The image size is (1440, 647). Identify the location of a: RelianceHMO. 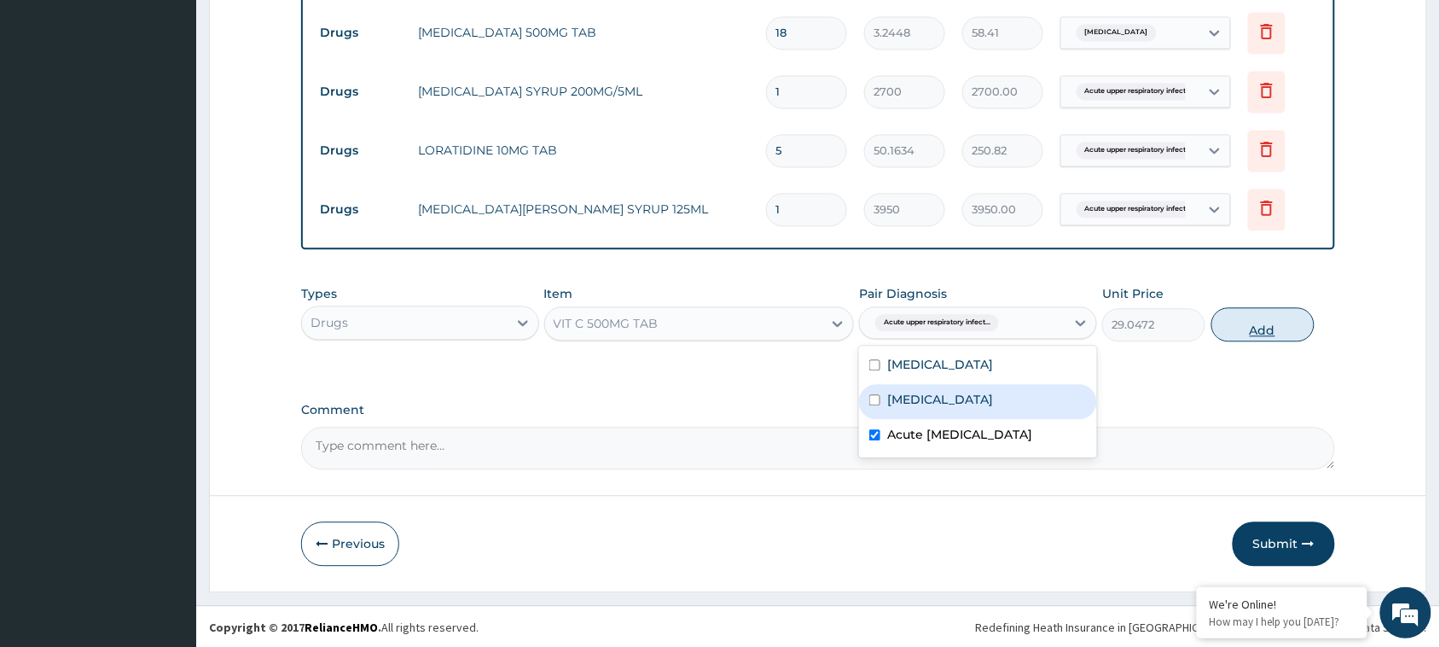
(341, 627).